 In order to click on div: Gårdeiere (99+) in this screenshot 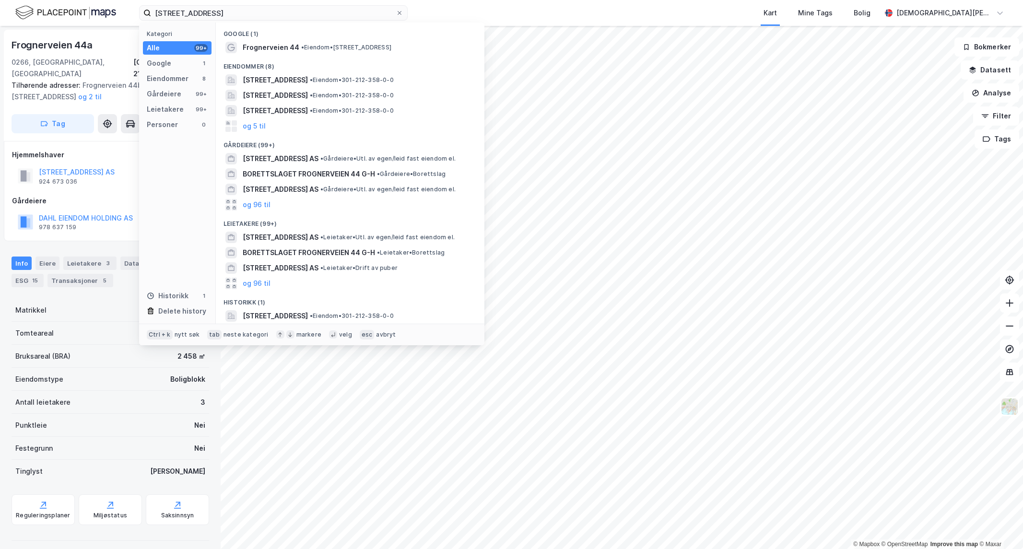, I will do `click(350, 142)`.